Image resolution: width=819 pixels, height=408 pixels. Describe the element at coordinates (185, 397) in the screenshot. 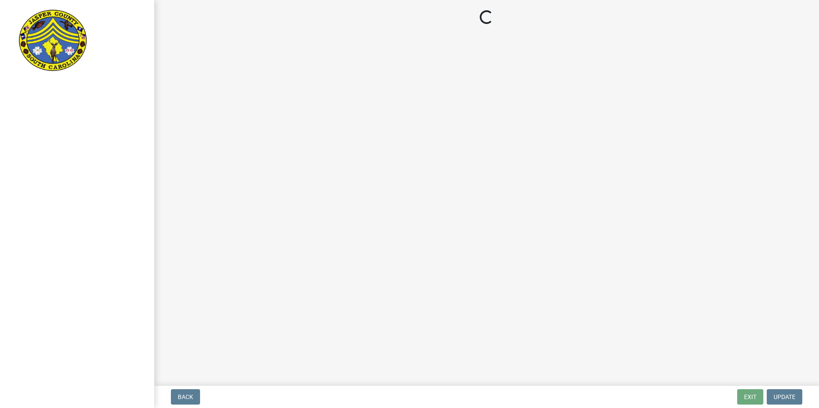

I see `span: Back` at that location.